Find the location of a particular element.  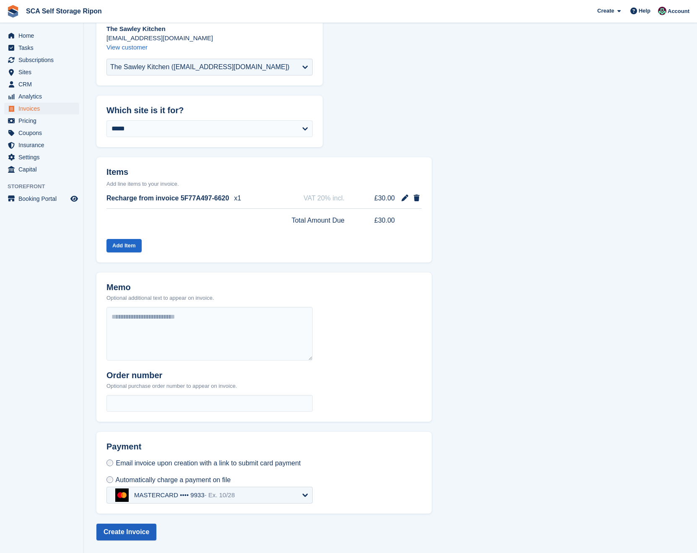

button: Add Item is located at coordinates (124, 246).